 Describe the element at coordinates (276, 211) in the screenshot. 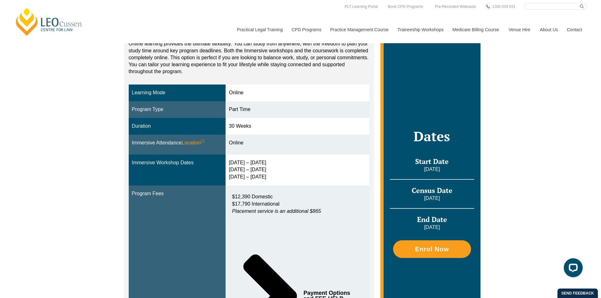

I see `em: Placement service is an additional $865` at that location.